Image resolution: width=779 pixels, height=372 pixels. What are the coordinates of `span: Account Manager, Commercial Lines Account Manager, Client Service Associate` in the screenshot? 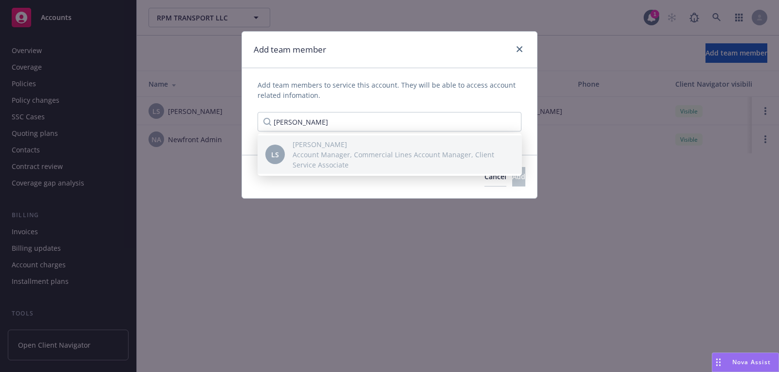 It's located at (399, 160).